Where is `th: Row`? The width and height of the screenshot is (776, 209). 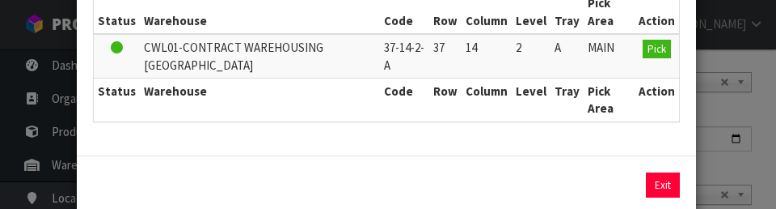
th: Row is located at coordinates (445, 99).